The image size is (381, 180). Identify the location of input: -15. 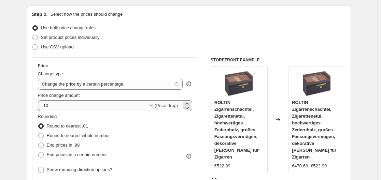
(93, 106).